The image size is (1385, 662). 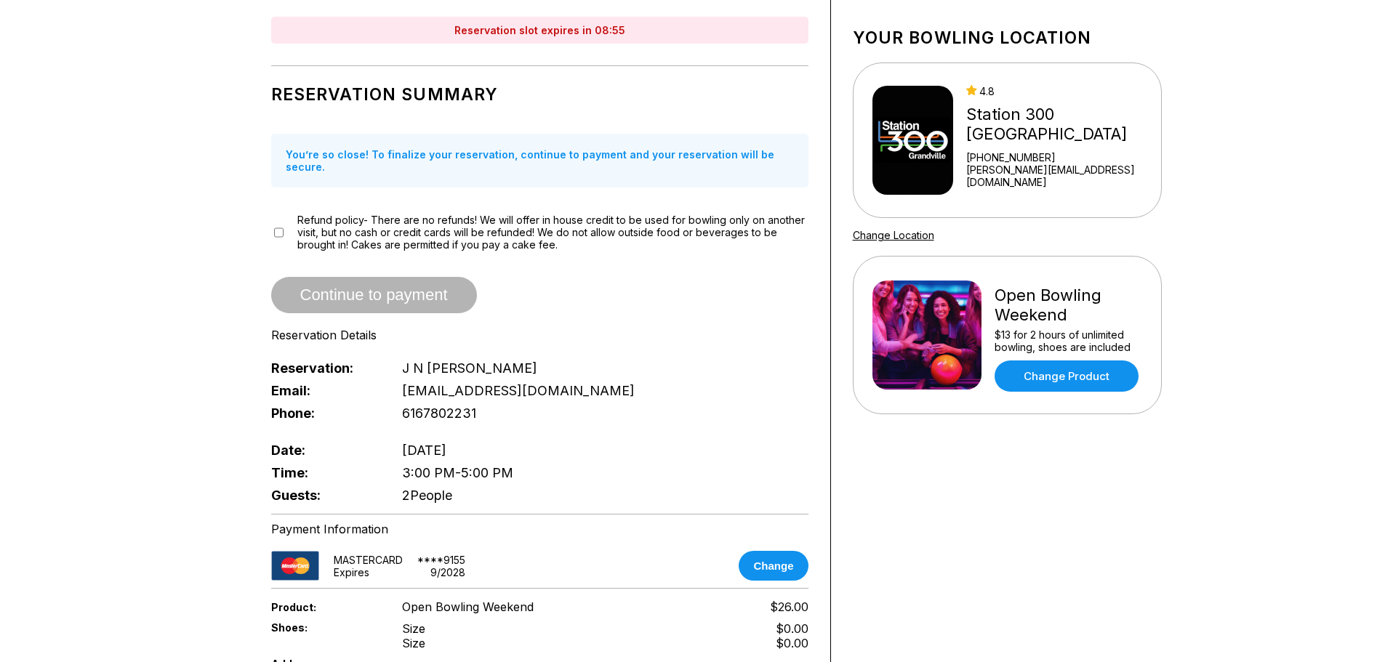 I want to click on img: card, so click(x=295, y=566).